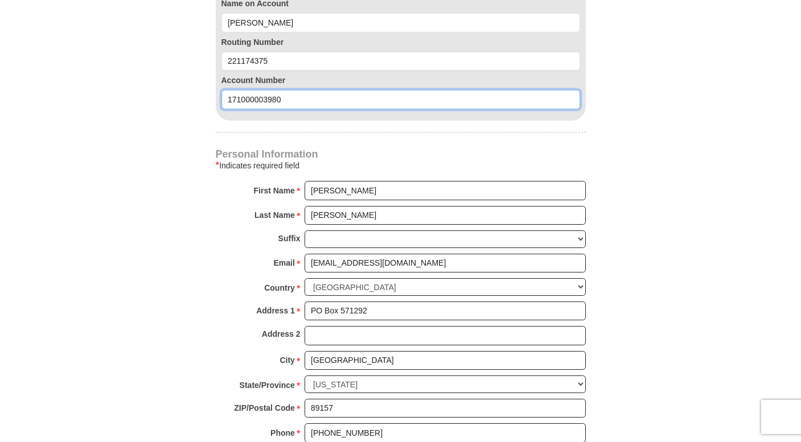 The image size is (801, 442). Describe the element at coordinates (281, 334) in the screenshot. I see `strong: Address 2` at that location.